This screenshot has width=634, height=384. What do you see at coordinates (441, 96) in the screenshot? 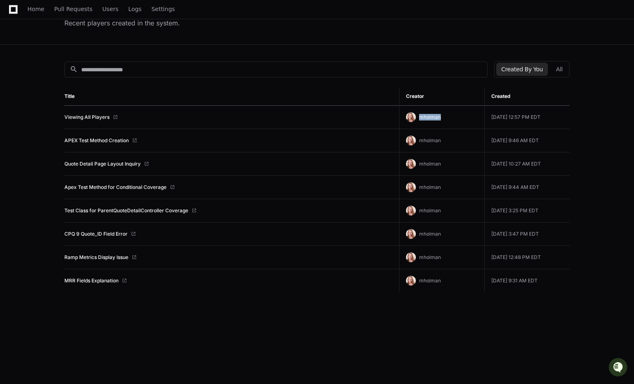
I see `th: Creator` at bounding box center [441, 96].